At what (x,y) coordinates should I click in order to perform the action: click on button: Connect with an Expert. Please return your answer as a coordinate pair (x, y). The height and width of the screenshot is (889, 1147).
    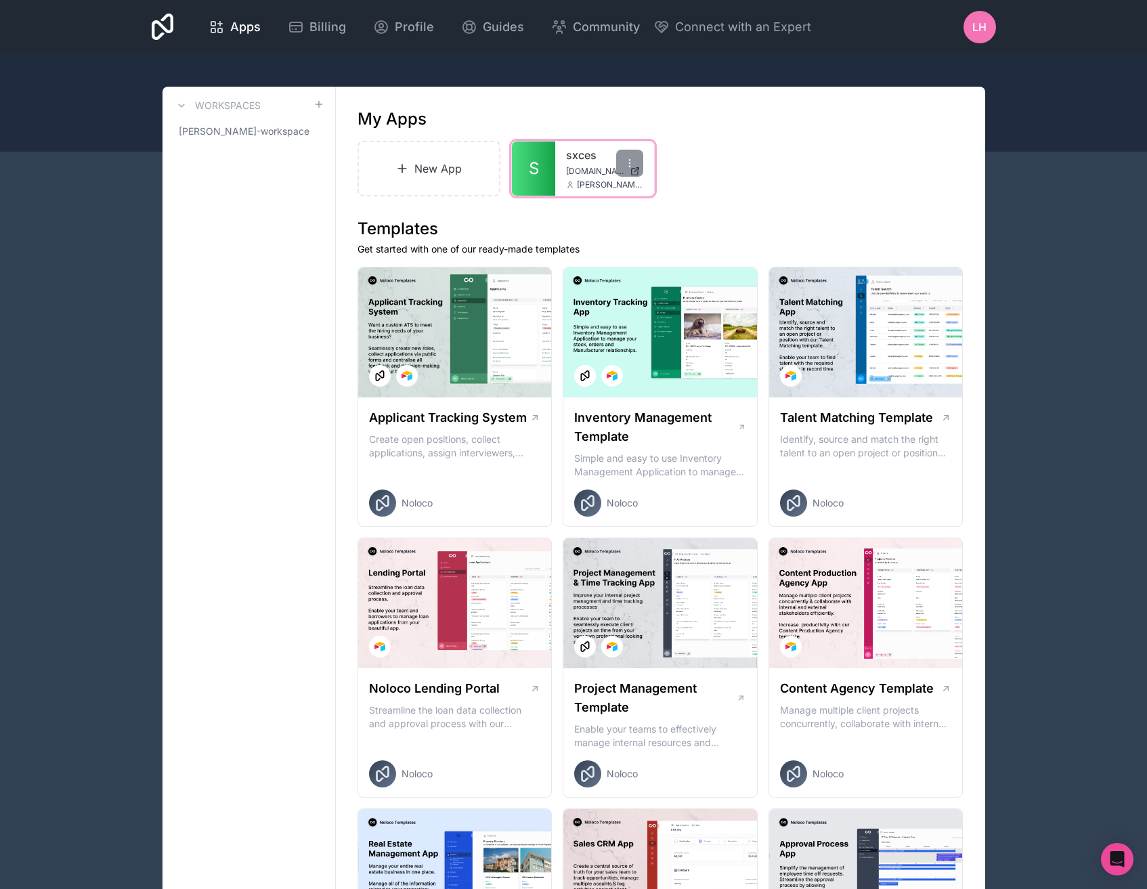
    Looking at the image, I should click on (732, 27).